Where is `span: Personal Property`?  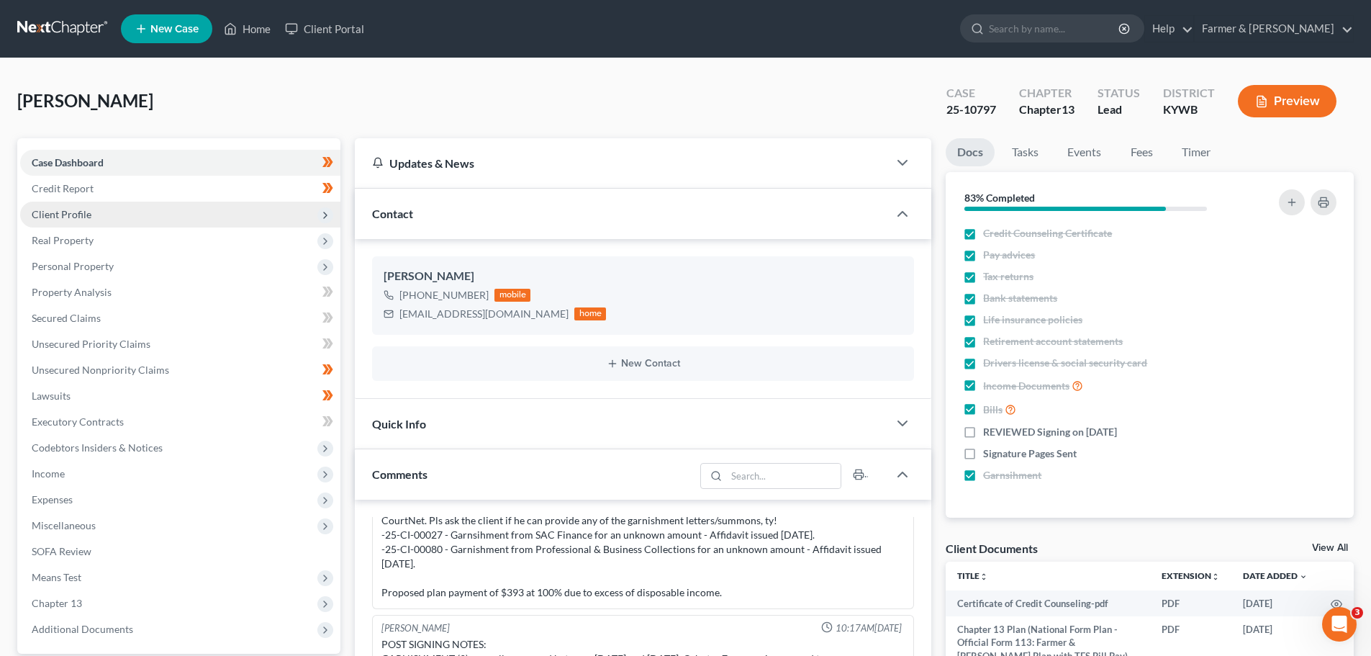
span: Personal Property is located at coordinates (73, 266).